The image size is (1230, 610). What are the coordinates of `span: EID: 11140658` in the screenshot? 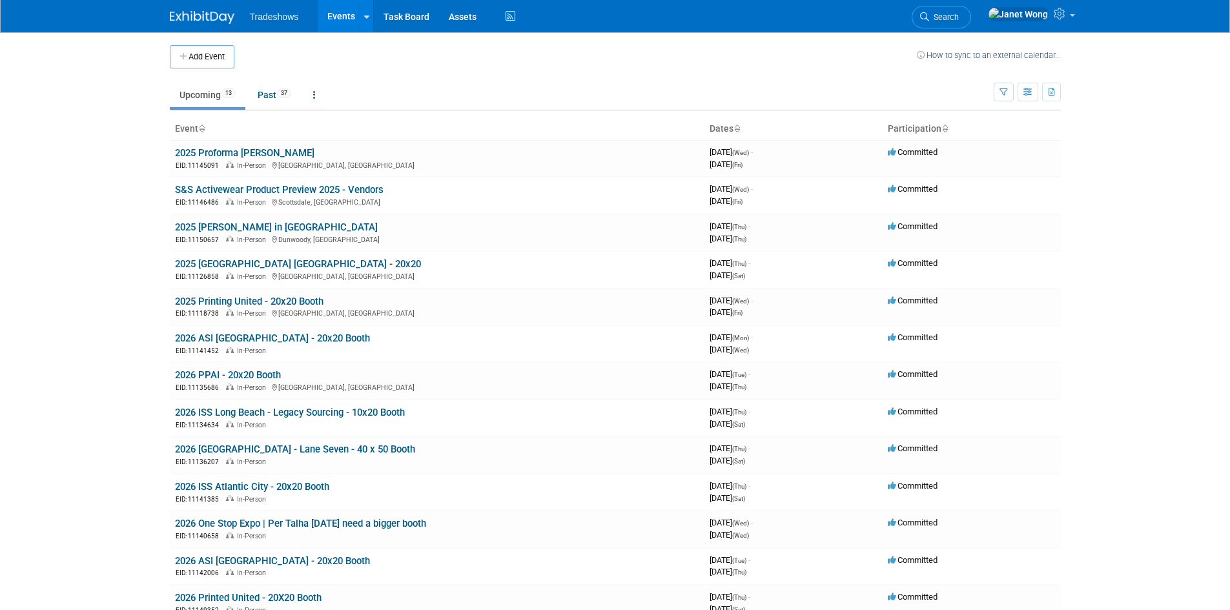 It's located at (200, 536).